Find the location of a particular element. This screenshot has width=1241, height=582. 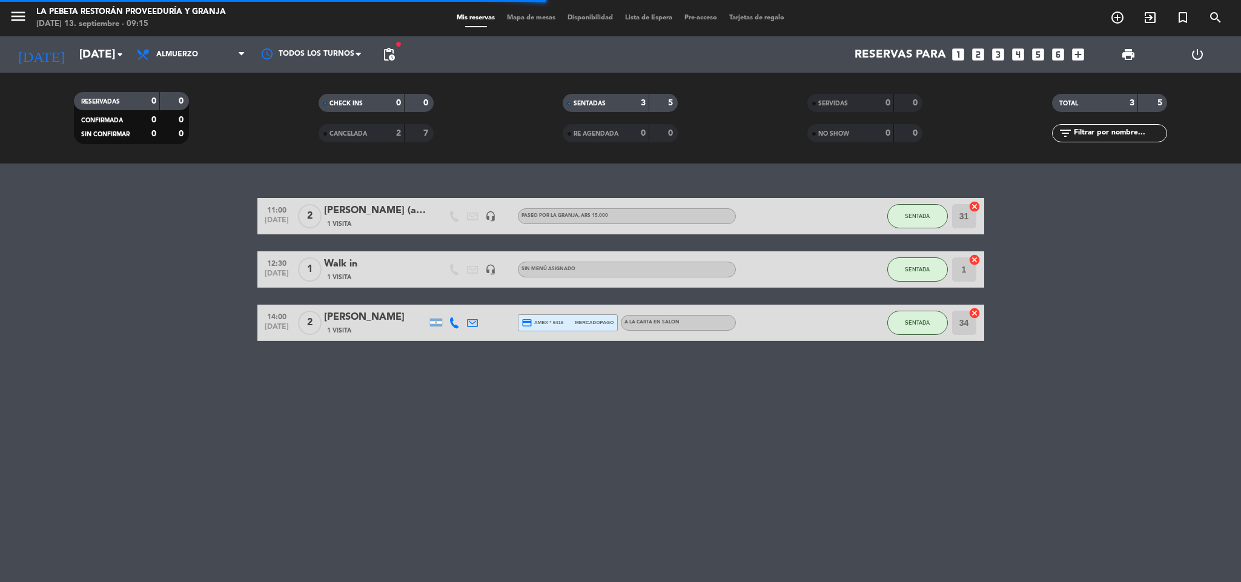

span: CANCELADA is located at coordinates (348, 134).